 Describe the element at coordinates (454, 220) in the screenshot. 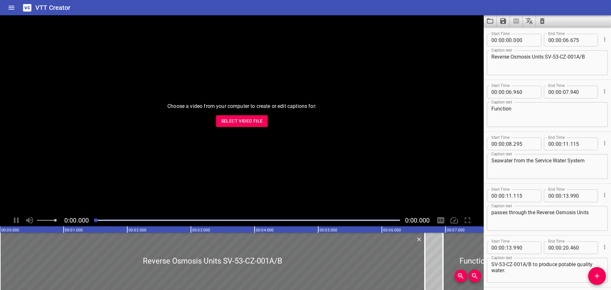

I see `div: Playback Speed` at that location.